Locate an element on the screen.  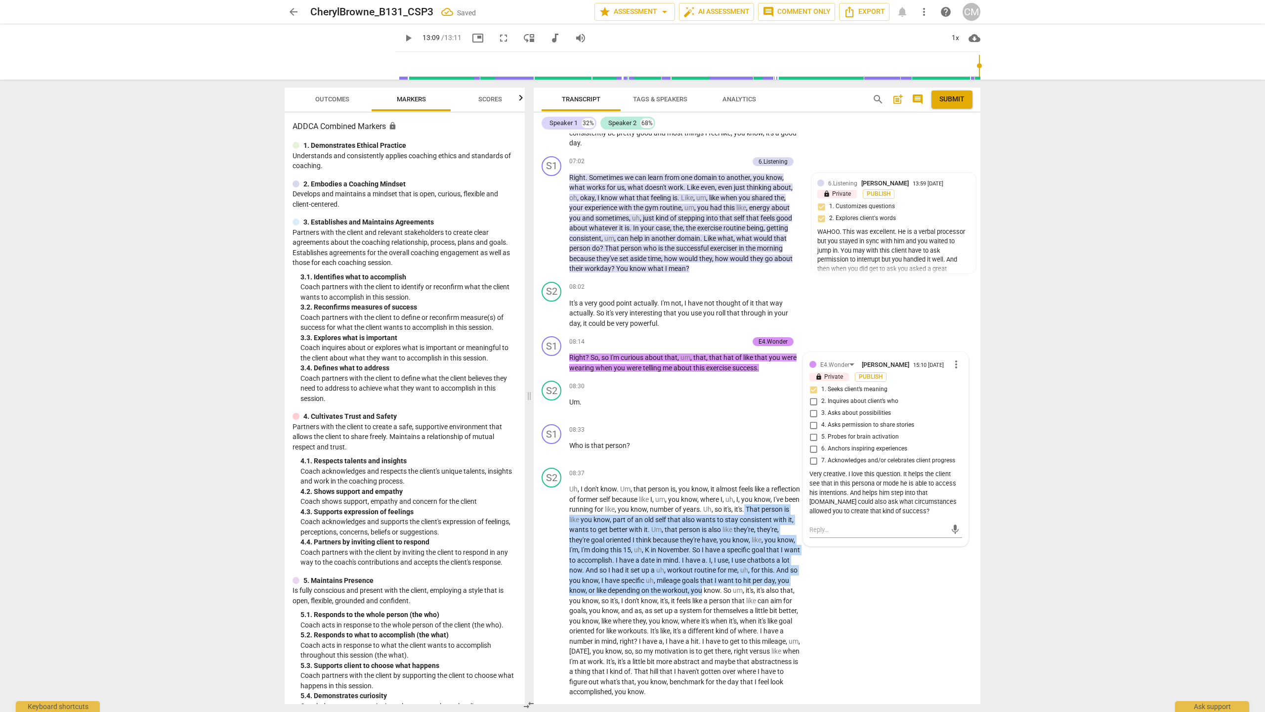
span: aside is located at coordinates (639, 258).